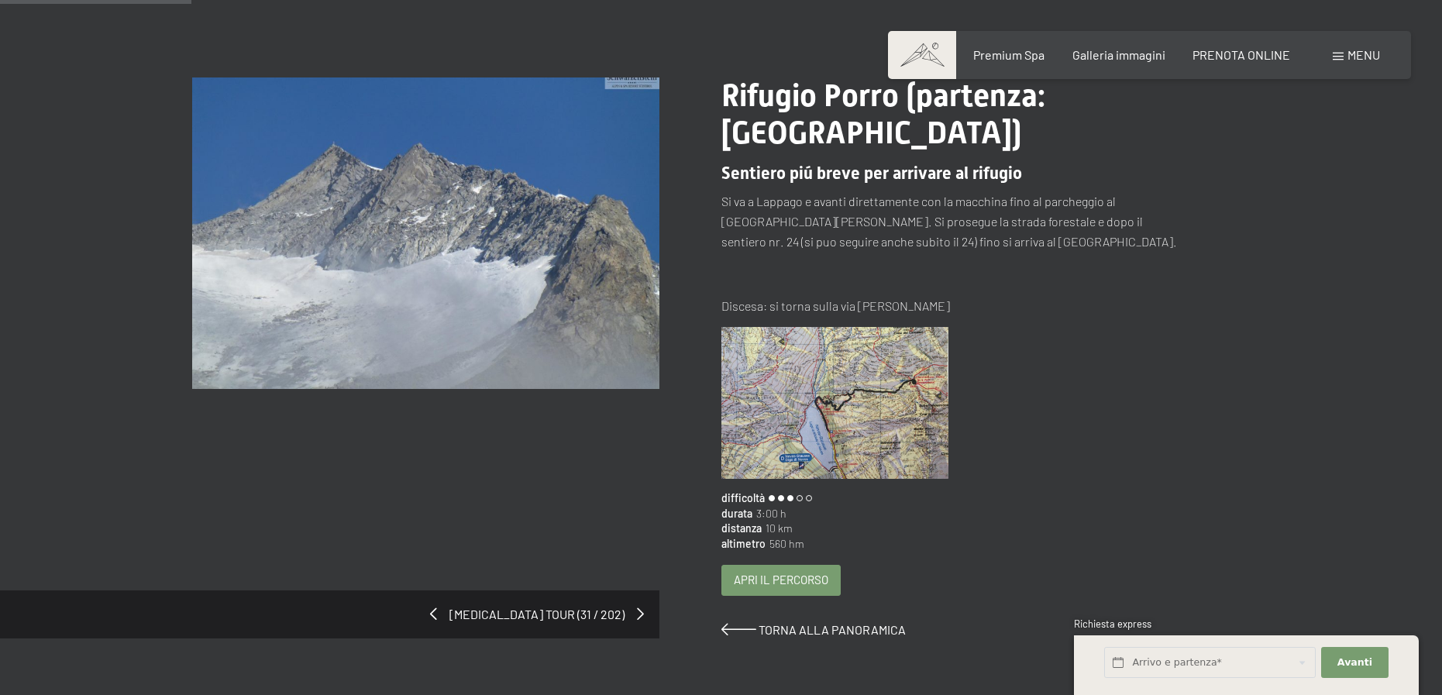 The width and height of the screenshot is (1442, 695). Describe the element at coordinates (832, 629) in the screenshot. I see `span: Torna alla panoramica` at that location.